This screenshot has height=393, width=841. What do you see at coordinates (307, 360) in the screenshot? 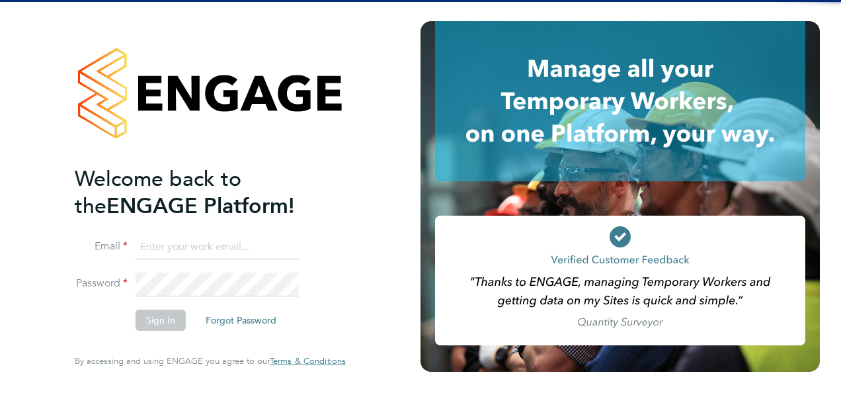
I see `span: Terms & Conditions` at bounding box center [307, 360].